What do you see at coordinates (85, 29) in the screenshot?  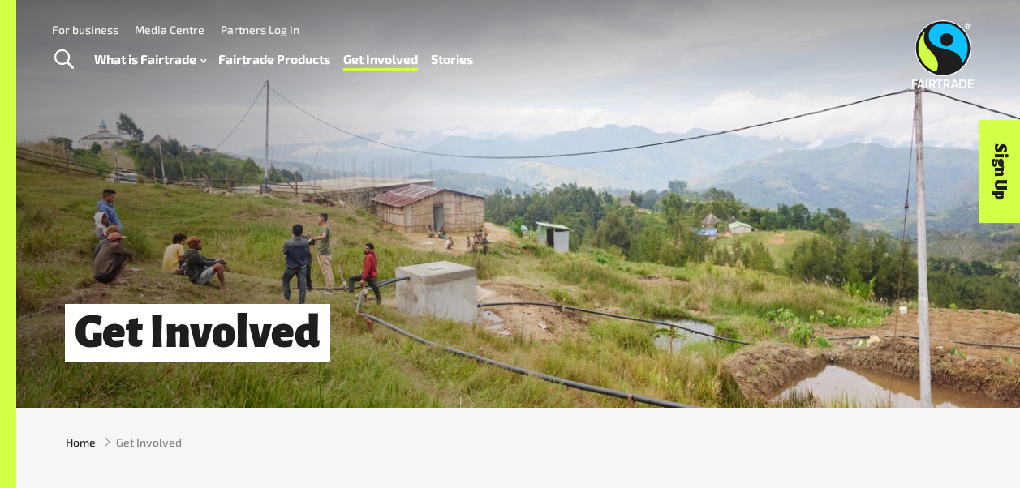 I see `a: For business` at bounding box center [85, 29].